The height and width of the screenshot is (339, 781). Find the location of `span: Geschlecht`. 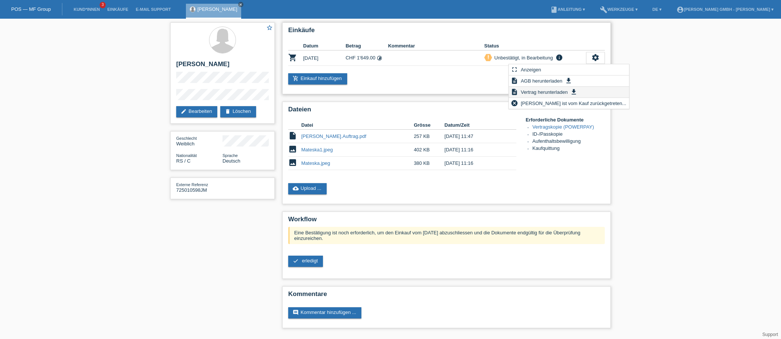

span: Geschlecht is located at coordinates (186, 138).